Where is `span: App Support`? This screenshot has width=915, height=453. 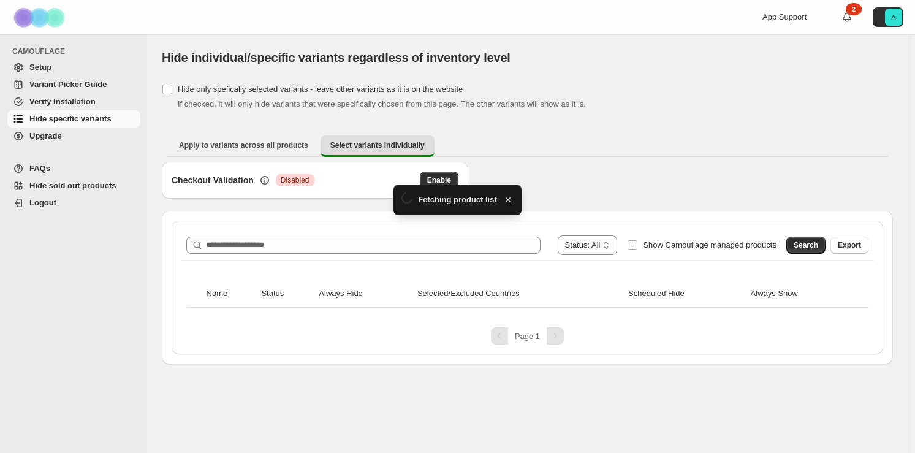
span: App Support is located at coordinates (785, 17).